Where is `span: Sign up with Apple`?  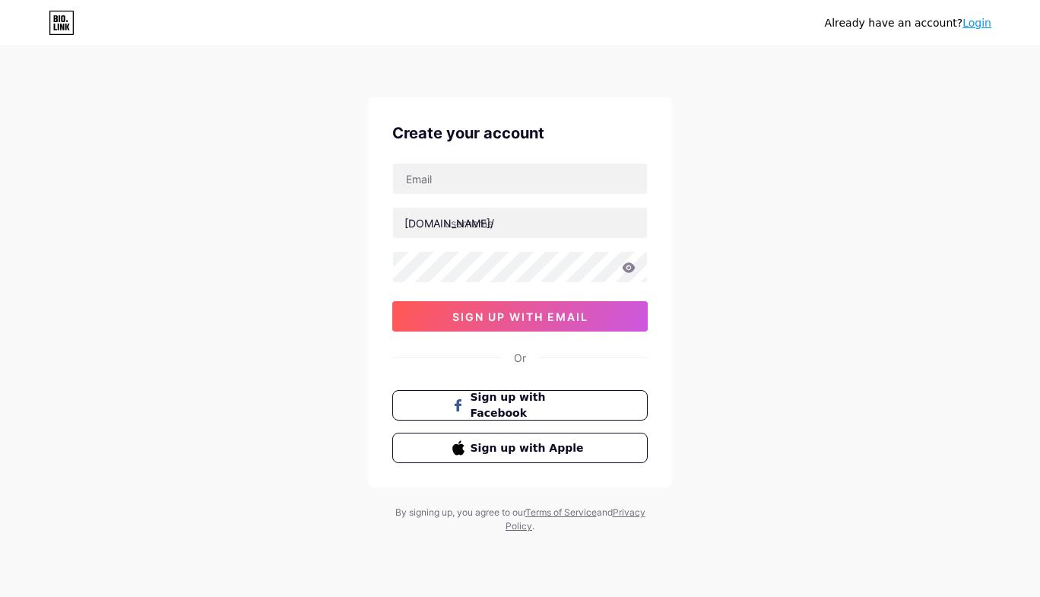
span: Sign up with Apple is located at coordinates (529, 448).